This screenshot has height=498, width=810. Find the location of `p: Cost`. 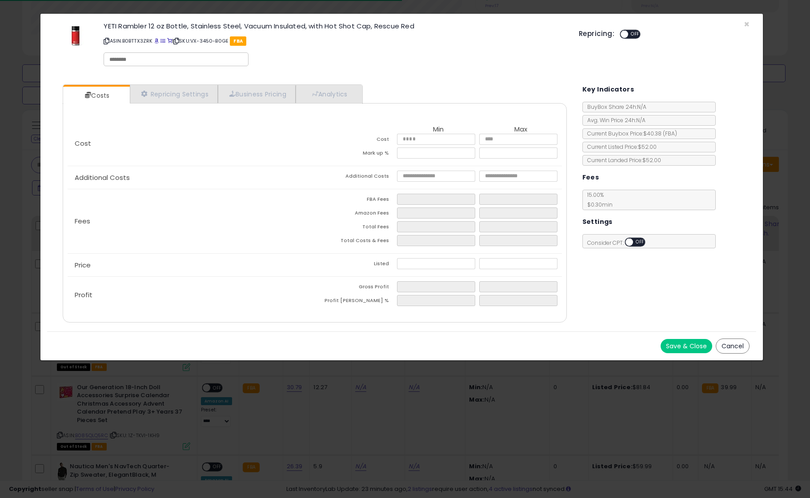

p: Cost is located at coordinates (191, 144).